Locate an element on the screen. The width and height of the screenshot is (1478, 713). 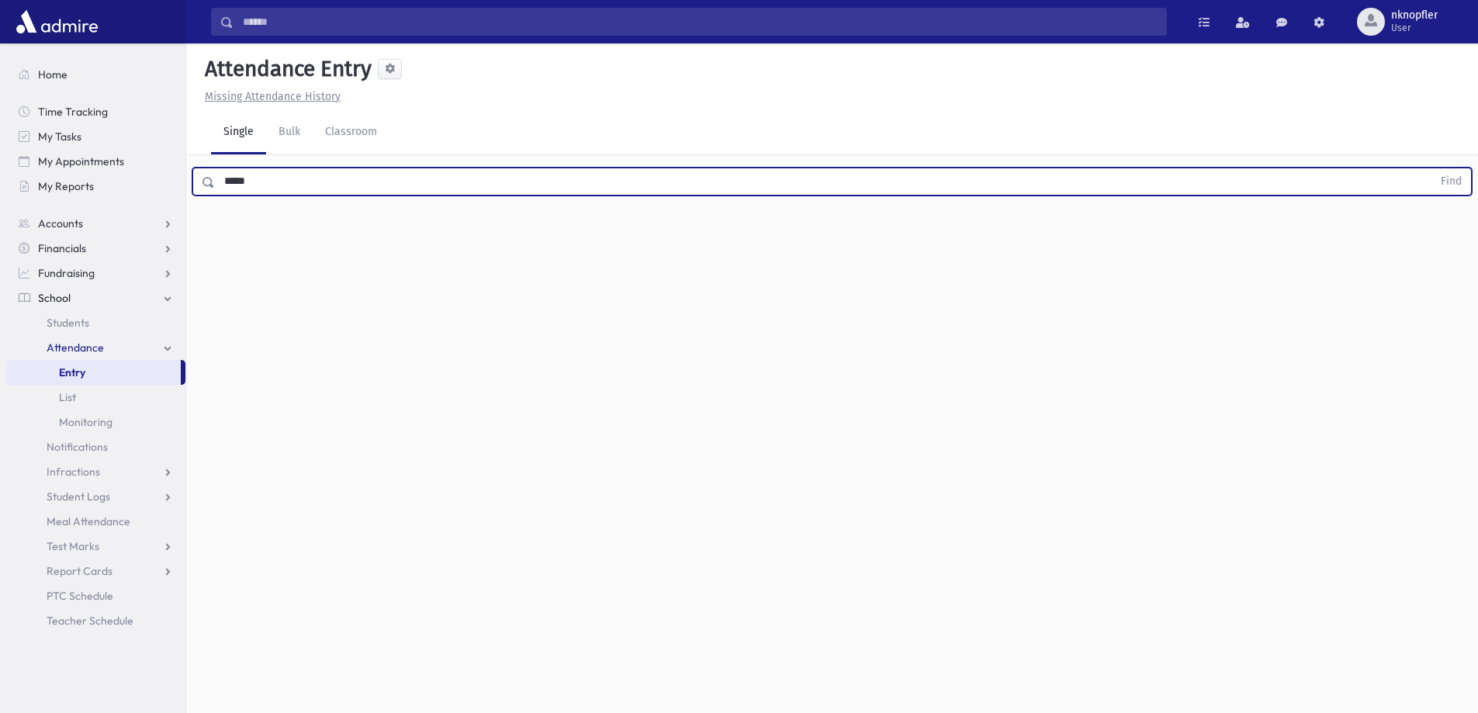
span: Student Logs is located at coordinates (78, 497).